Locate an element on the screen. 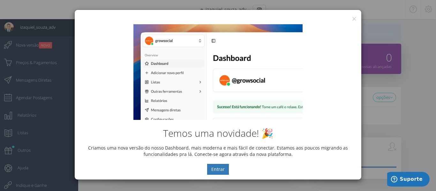 This screenshot has width=436, height=191. p: Criamos uma nova versão do nosso Dashboard, mais moderna e mais fácil de conectar. Estamos aos po... is located at coordinates (218, 151).